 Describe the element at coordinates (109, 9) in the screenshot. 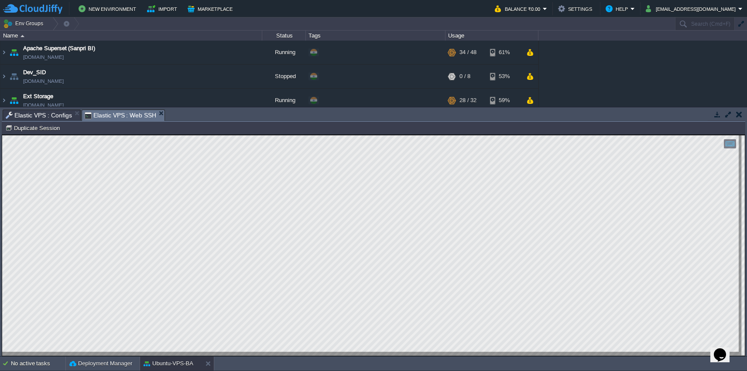

I see `button: New Environment` at that location.